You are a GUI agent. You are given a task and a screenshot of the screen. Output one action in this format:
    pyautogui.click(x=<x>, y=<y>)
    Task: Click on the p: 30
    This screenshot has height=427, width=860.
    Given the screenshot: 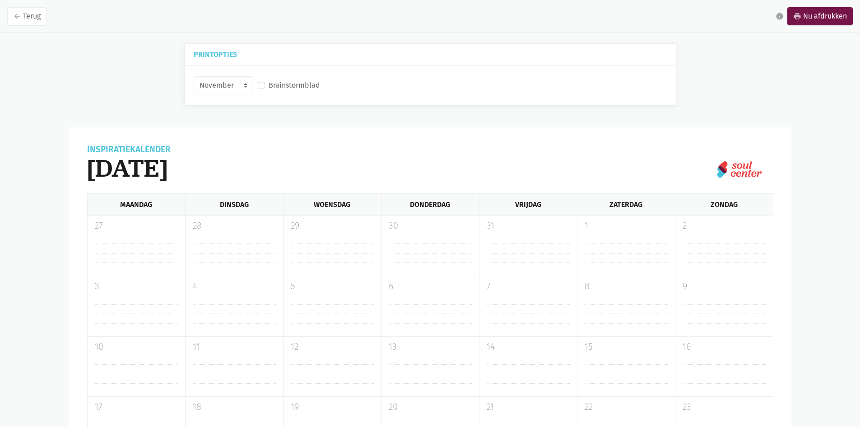 What is the action you would take?
    pyautogui.click(x=430, y=226)
    